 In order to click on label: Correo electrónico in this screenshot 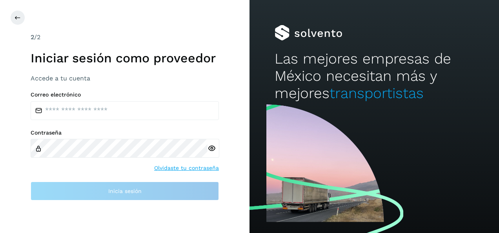, I will do `click(125, 95)`.